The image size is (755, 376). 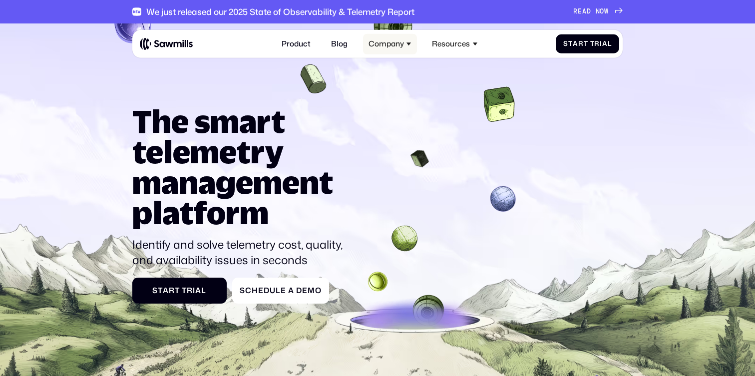 What do you see at coordinates (575, 11) in the screenshot?
I see `span: R` at bounding box center [575, 11].